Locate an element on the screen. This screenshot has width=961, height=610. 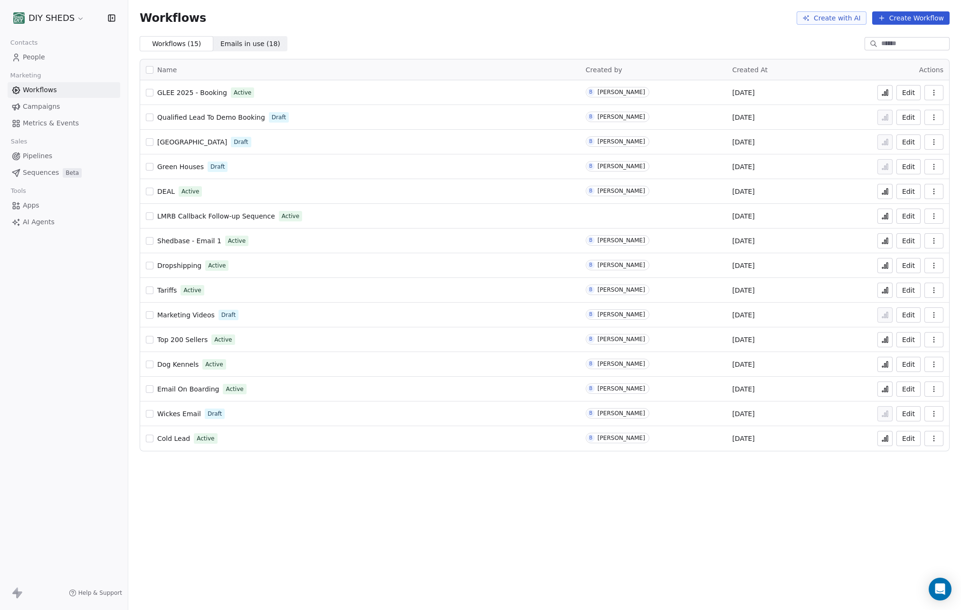
a: Email On Boarding is located at coordinates (188, 389).